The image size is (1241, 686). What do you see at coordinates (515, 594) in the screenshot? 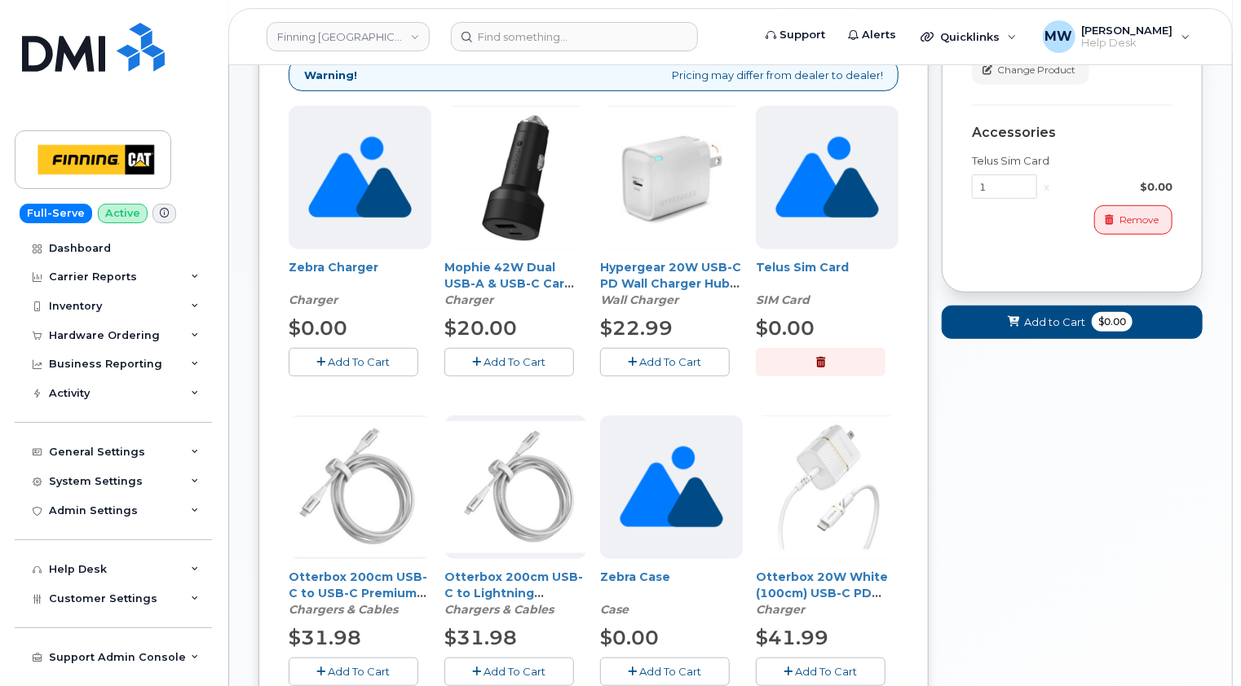
I see `div: Otterbox 200cm USB-C to Lightning Premium Pro PD Charge and Sync Cable - White` at bounding box center [515, 594].